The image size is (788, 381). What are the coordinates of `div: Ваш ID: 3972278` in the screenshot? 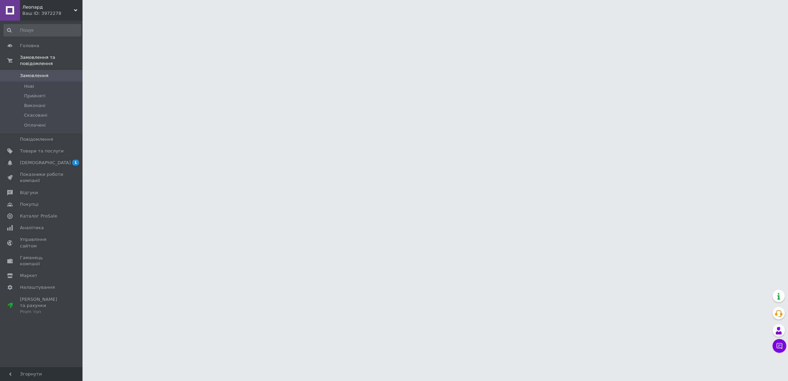 It's located at (52, 13).